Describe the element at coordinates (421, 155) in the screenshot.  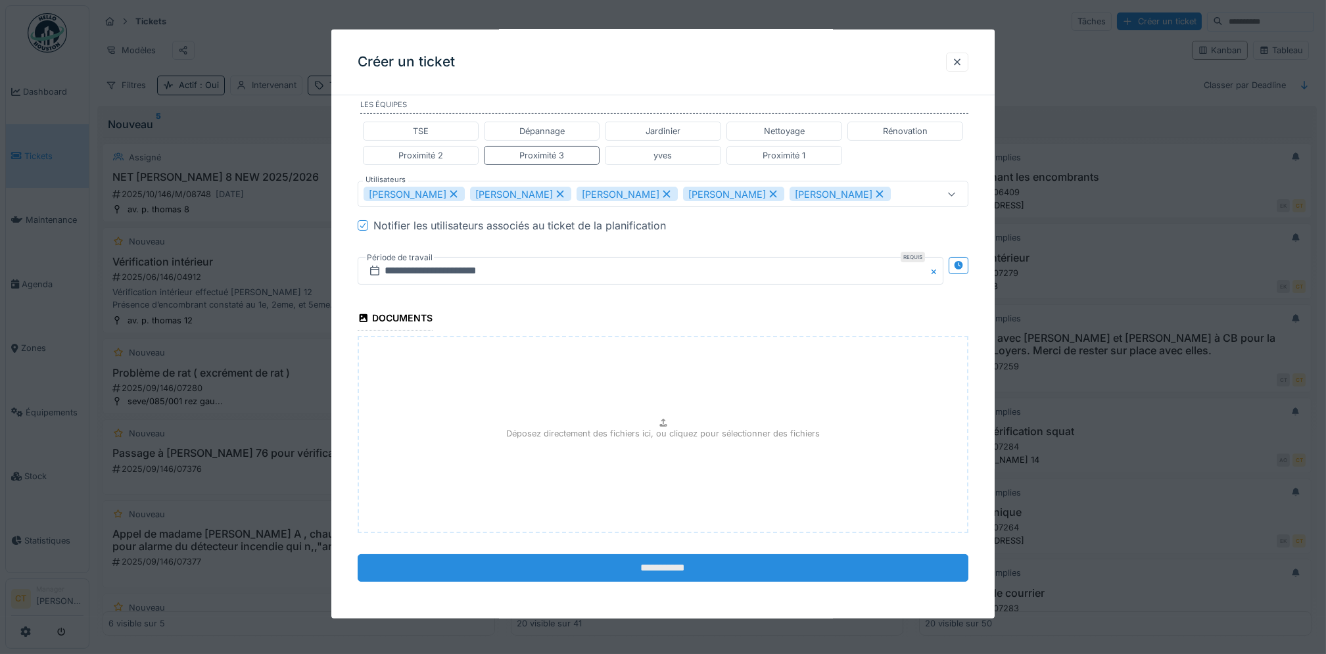
I see `div: Proximité 2` at that location.